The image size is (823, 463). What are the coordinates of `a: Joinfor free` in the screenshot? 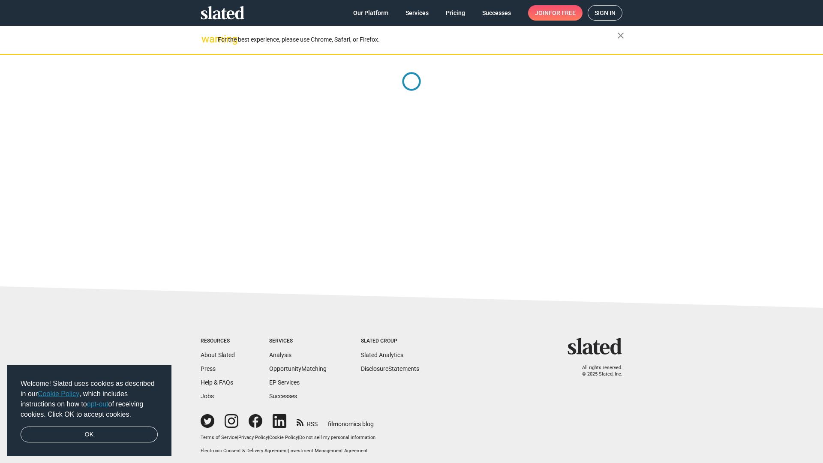 It's located at (555, 13).